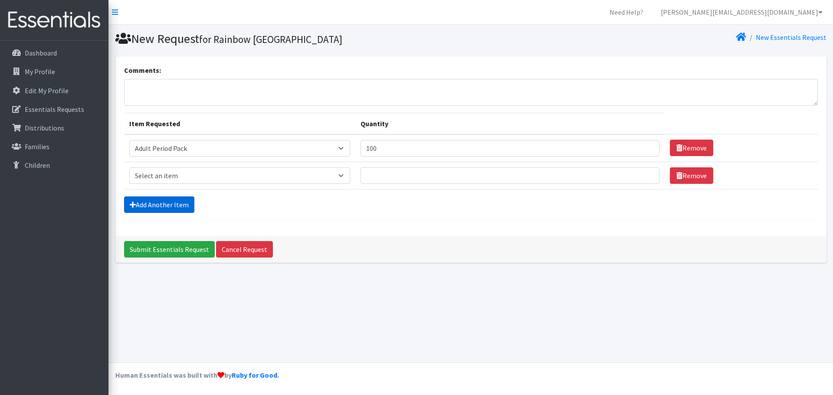 The width and height of the screenshot is (833, 395). What do you see at coordinates (41, 53) in the screenshot?
I see `p: Dashboard` at bounding box center [41, 53].